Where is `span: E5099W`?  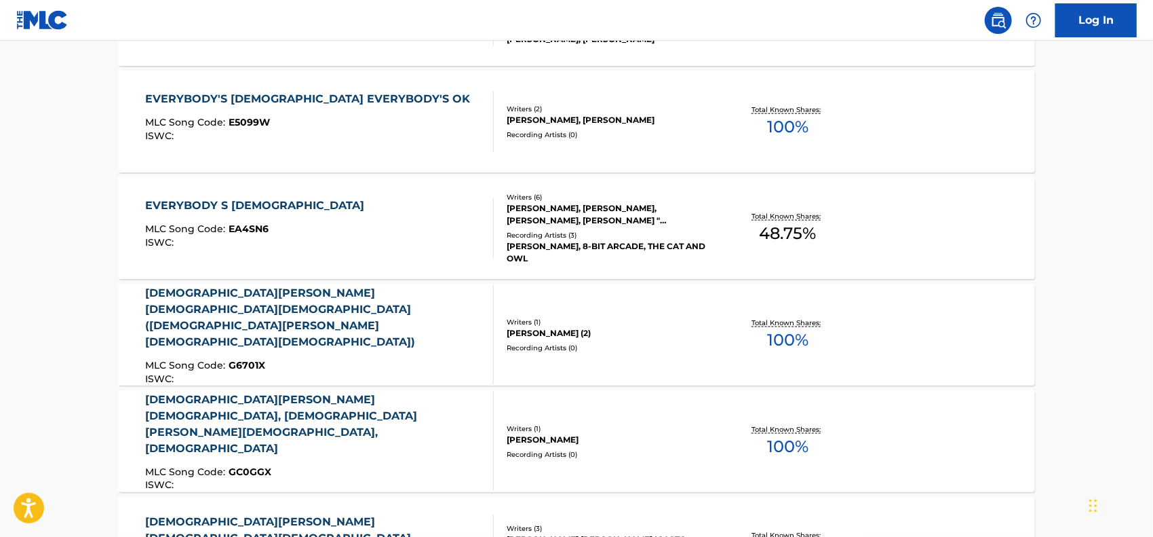 span: E5099W is located at coordinates (250, 122).